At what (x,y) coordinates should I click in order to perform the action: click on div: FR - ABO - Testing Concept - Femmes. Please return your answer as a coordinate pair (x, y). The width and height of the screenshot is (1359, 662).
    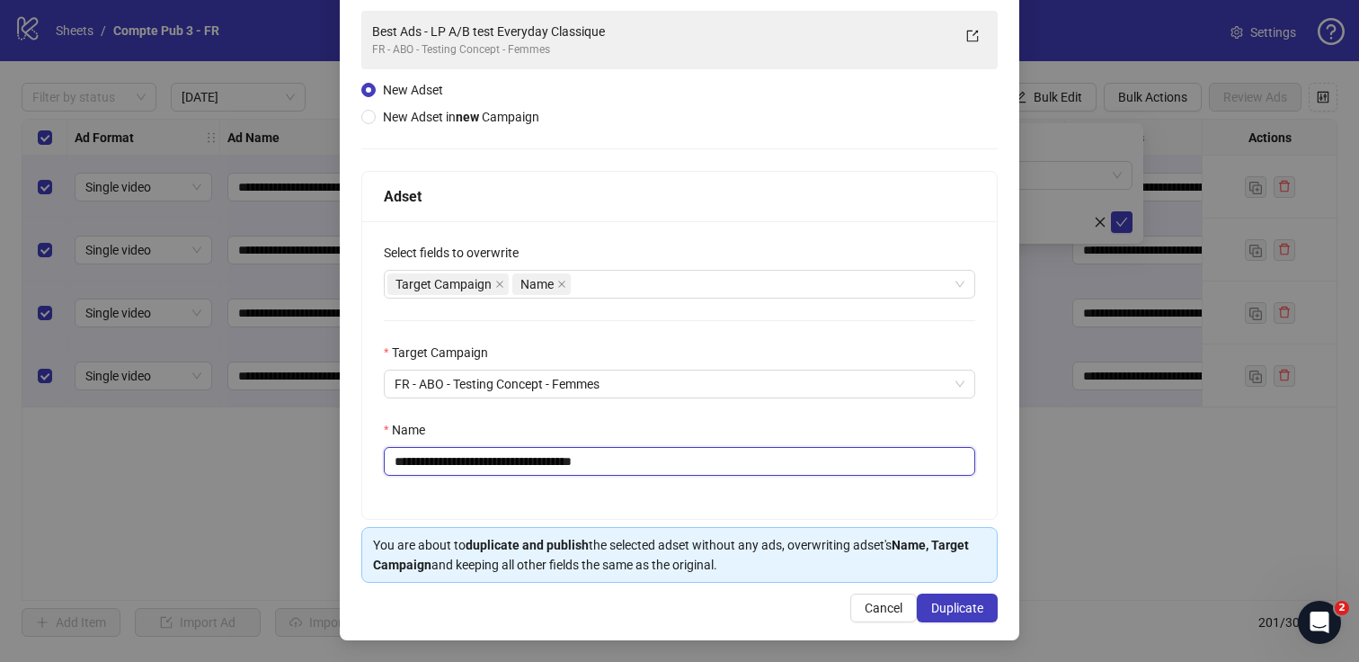
    Looking at the image, I should click on (662, 49).